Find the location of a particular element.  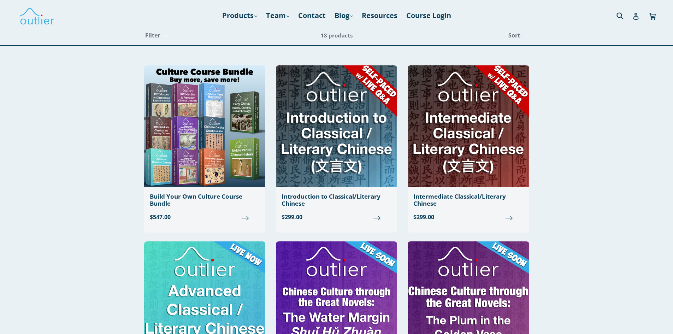

a: Intermediate Classical/Literary Chinese $299.00 is located at coordinates (468, 146).